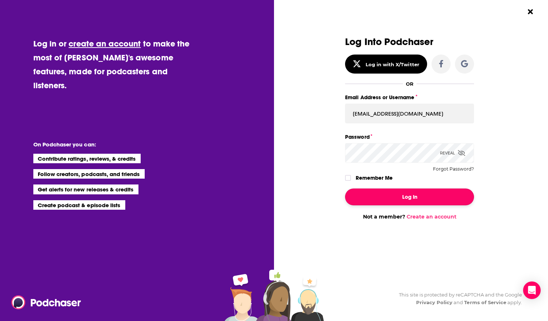  What do you see at coordinates (107, 144) in the screenshot?
I see `li: On Podchaser you can:` at bounding box center [107, 144].